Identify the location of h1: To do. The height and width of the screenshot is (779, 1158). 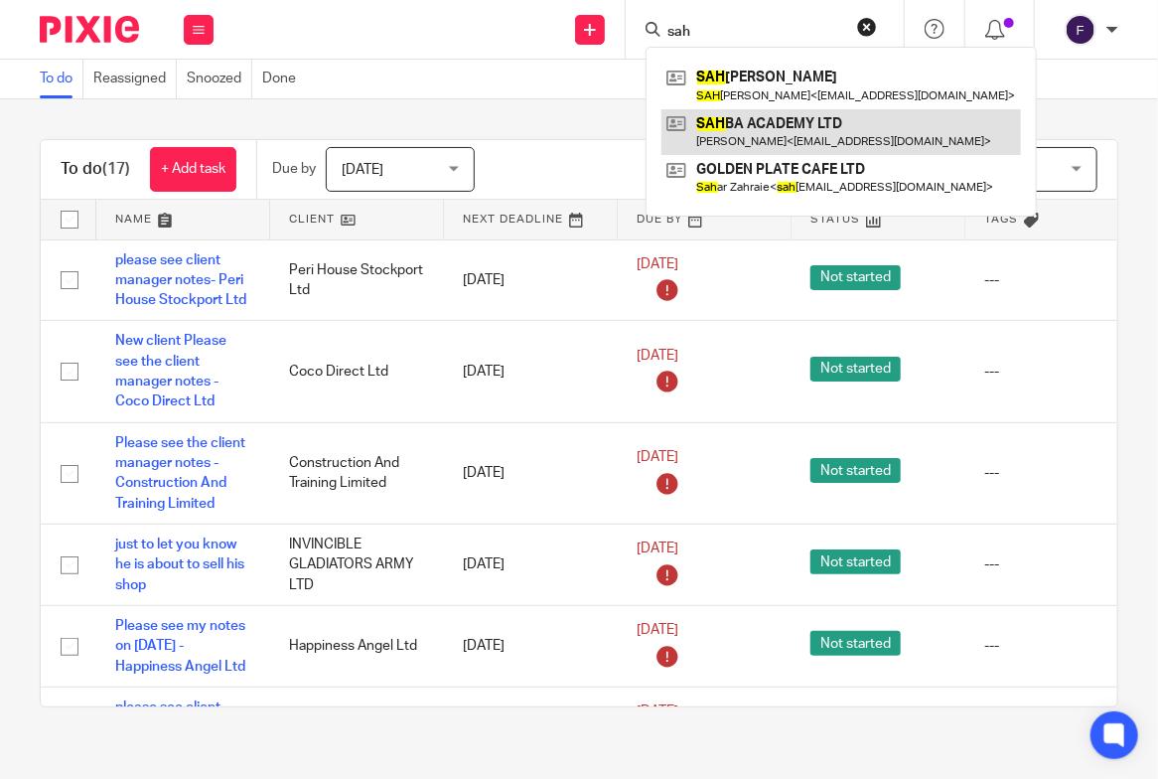
(95, 169).